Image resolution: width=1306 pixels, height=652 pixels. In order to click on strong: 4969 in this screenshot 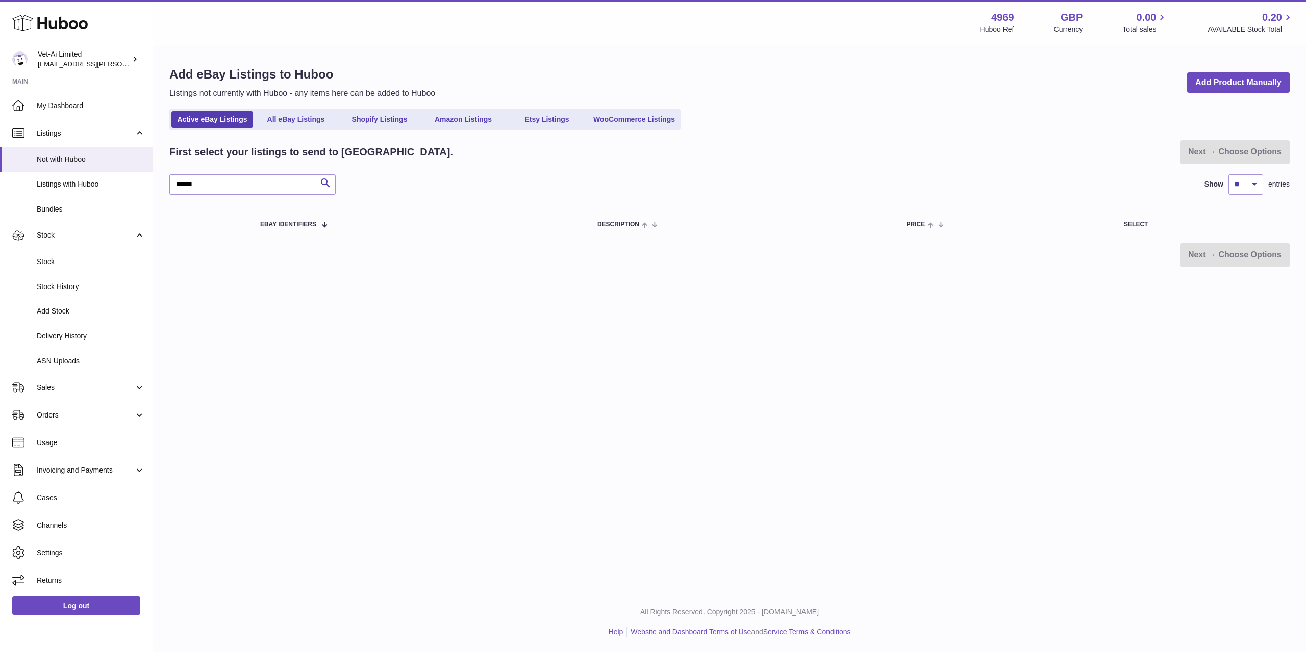, I will do `click(1002, 17)`.